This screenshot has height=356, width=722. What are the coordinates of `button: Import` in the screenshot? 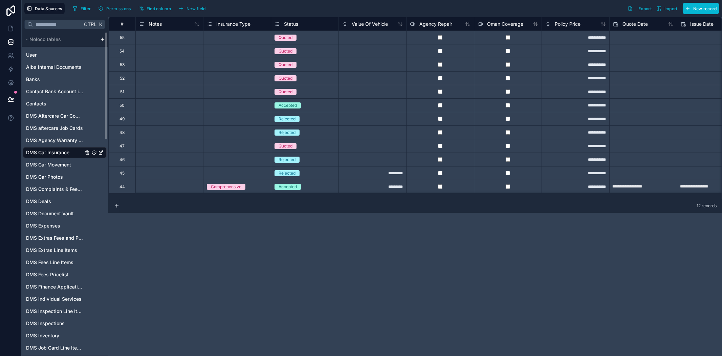 It's located at (667, 8).